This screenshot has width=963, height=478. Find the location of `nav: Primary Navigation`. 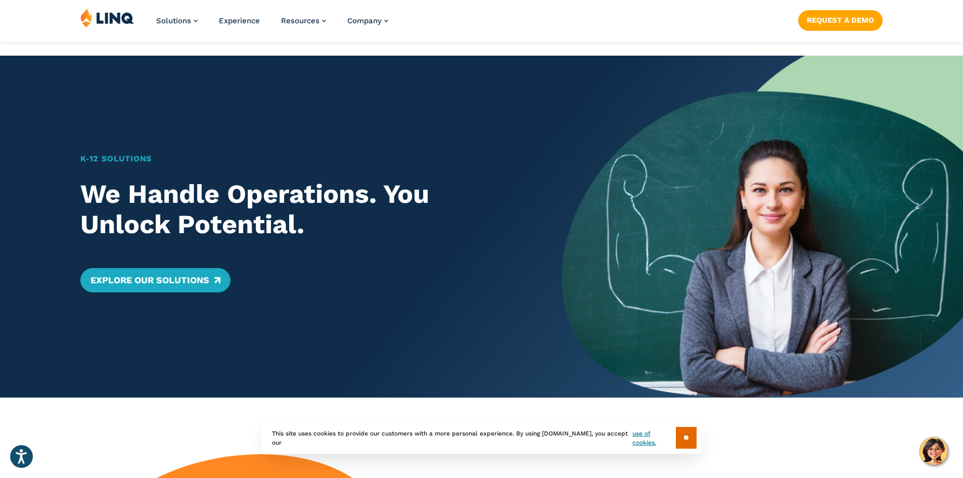

nav: Primary Navigation is located at coordinates (272, 25).